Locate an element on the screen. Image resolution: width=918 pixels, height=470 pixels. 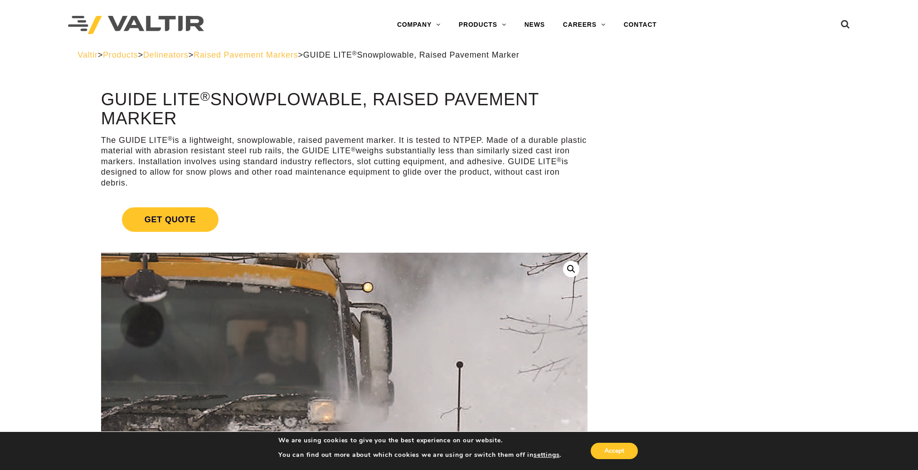
span: Get Quote is located at coordinates (170, 219).